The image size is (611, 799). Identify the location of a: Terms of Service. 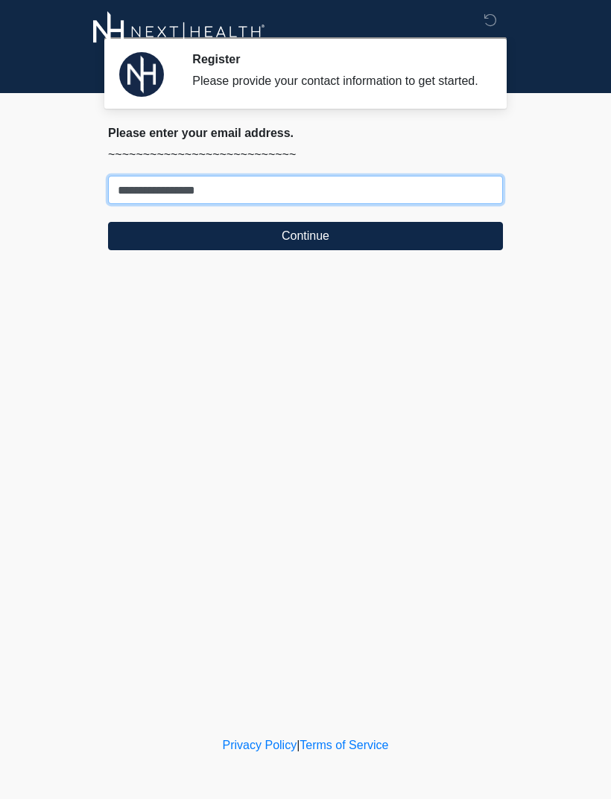
(343, 745).